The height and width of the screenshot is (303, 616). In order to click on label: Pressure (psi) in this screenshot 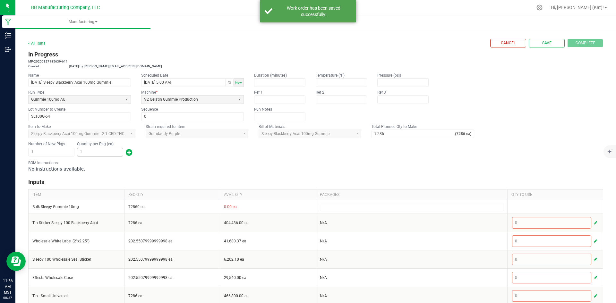, I will do `click(389, 75)`.